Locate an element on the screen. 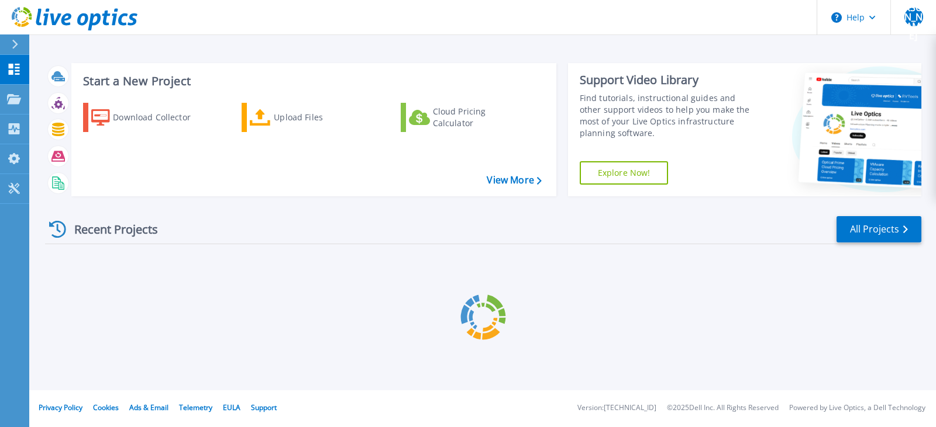 This screenshot has height=427, width=936. a: Upload Files is located at coordinates (306, 118).